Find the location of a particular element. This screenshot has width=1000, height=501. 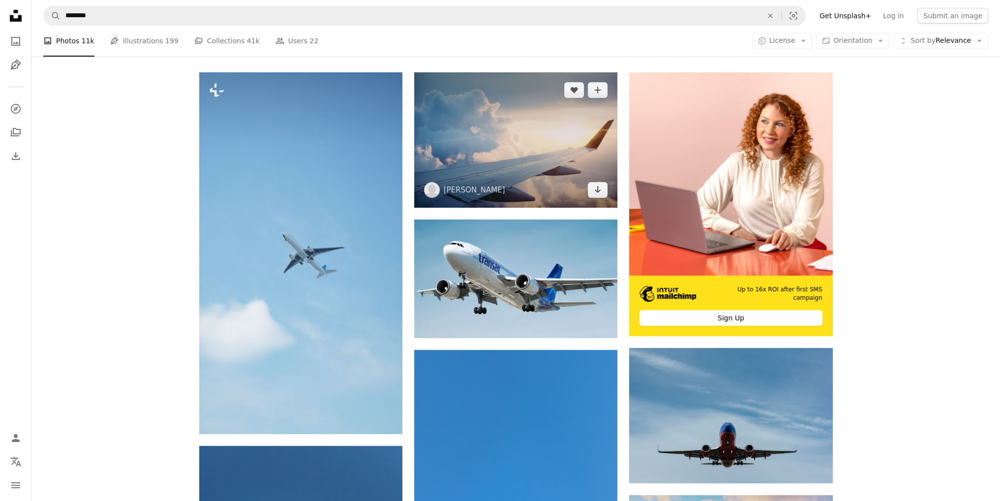

img: photo of gray and blue Transat airplane is located at coordinates (515, 278).